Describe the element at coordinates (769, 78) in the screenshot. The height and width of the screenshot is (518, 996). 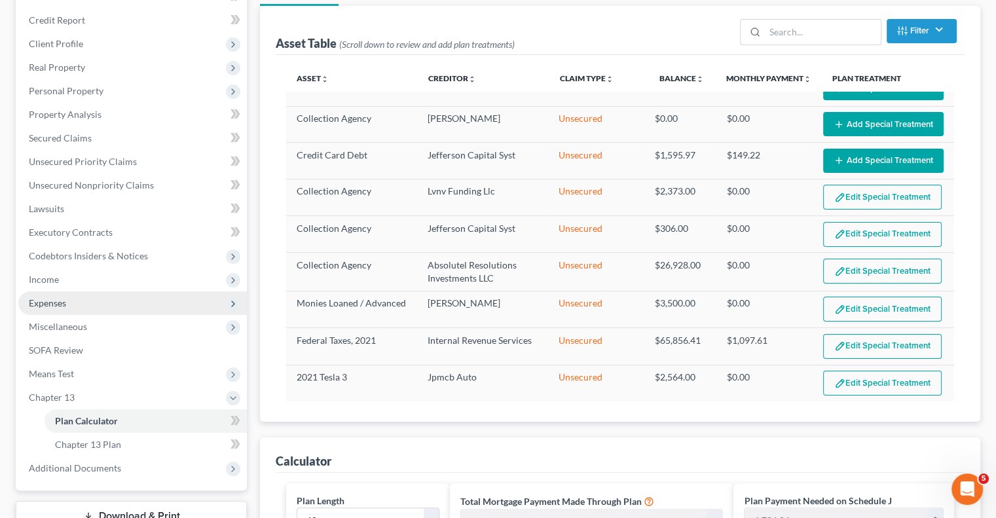
I see `a: Monthly Paymentunfold_more` at that location.